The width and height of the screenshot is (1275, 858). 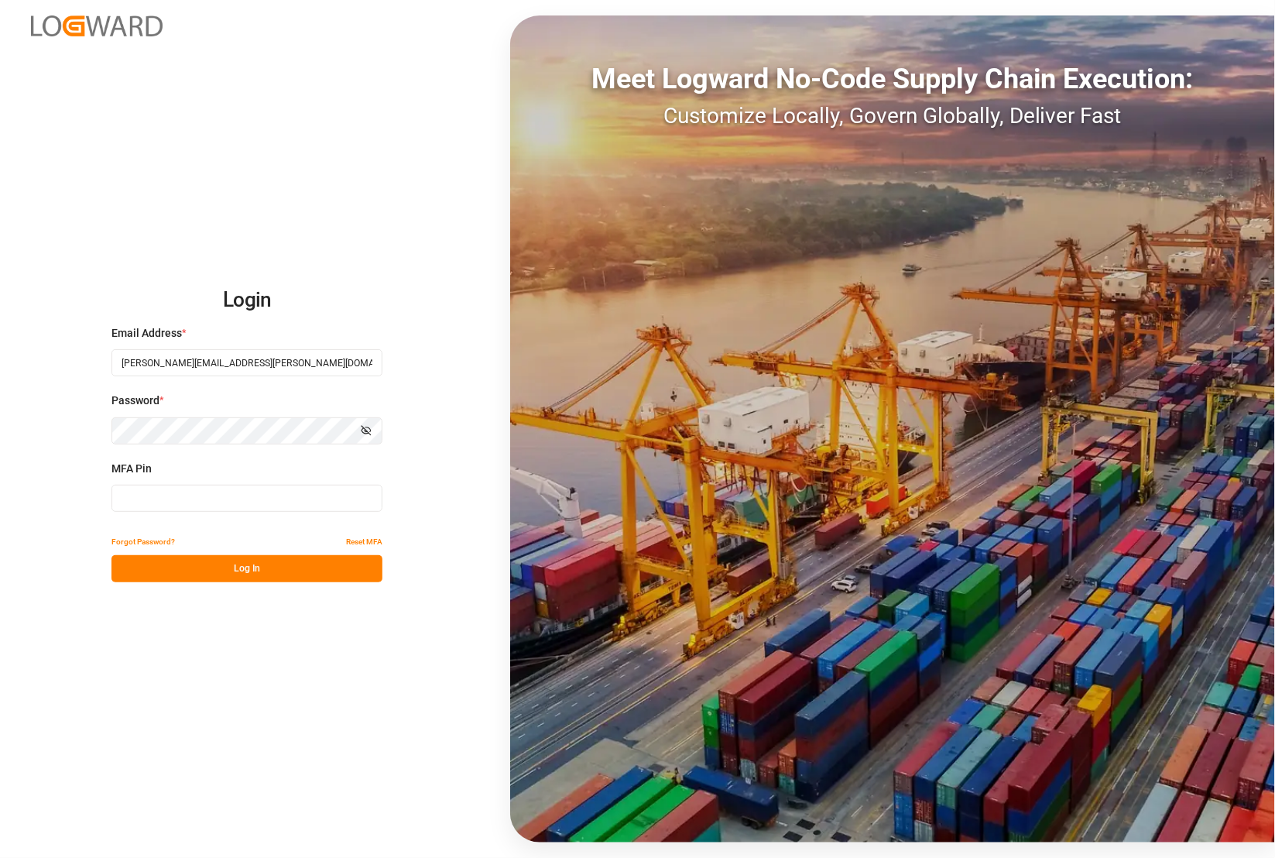 What do you see at coordinates (247, 568) in the screenshot?
I see `button: Log In` at bounding box center [247, 568].